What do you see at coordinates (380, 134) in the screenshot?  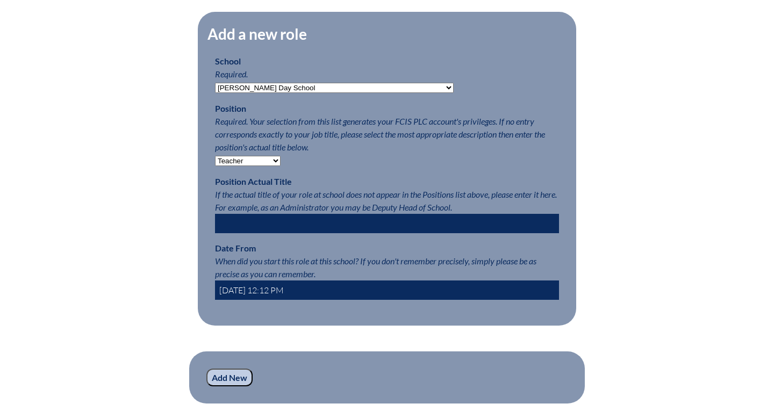 I see `span: Required. Your selection from this list generates your FCIS PLC account's privileges. If no entry...` at bounding box center [380, 134].